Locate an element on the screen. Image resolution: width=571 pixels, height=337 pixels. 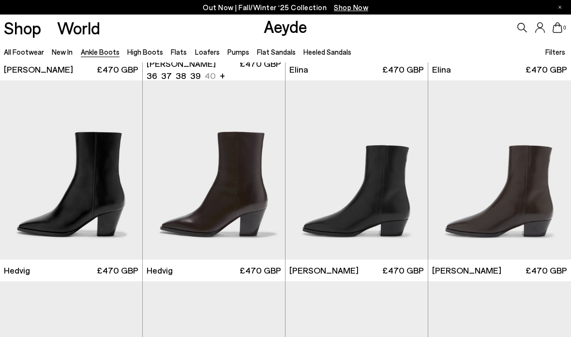
a: World is located at coordinates (78, 28).